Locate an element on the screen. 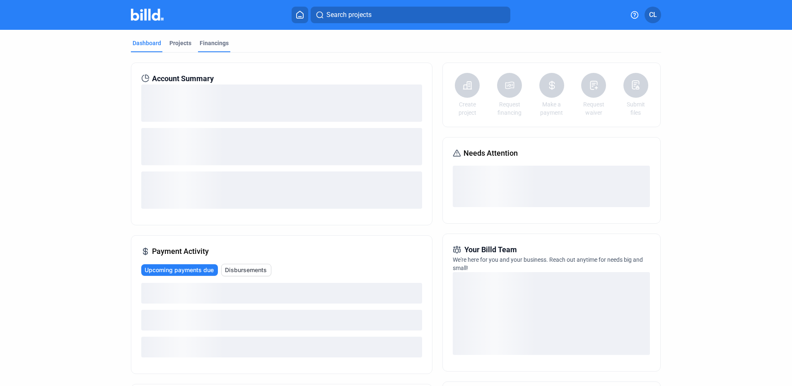 The image size is (792, 386). span: Search projects is located at coordinates (349, 15).